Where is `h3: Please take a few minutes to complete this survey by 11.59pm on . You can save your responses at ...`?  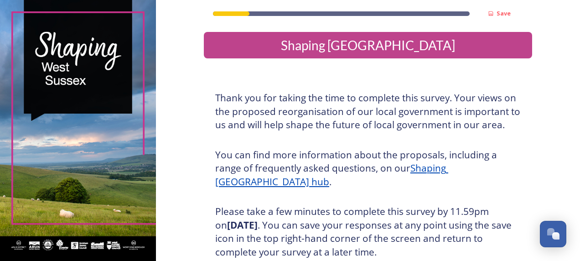
h3: Please take a few minutes to complete this survey by 11.59pm on . You can save your responses at ... is located at coordinates (368, 232).